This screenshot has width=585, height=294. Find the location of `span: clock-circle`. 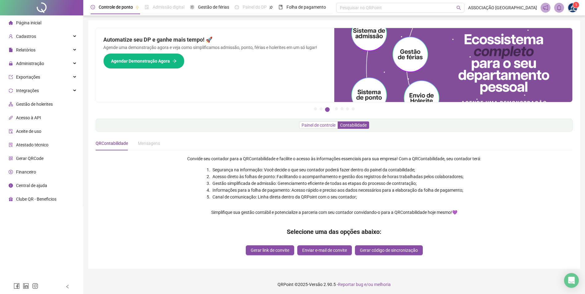

span: clock-circle is located at coordinates (93, 7).